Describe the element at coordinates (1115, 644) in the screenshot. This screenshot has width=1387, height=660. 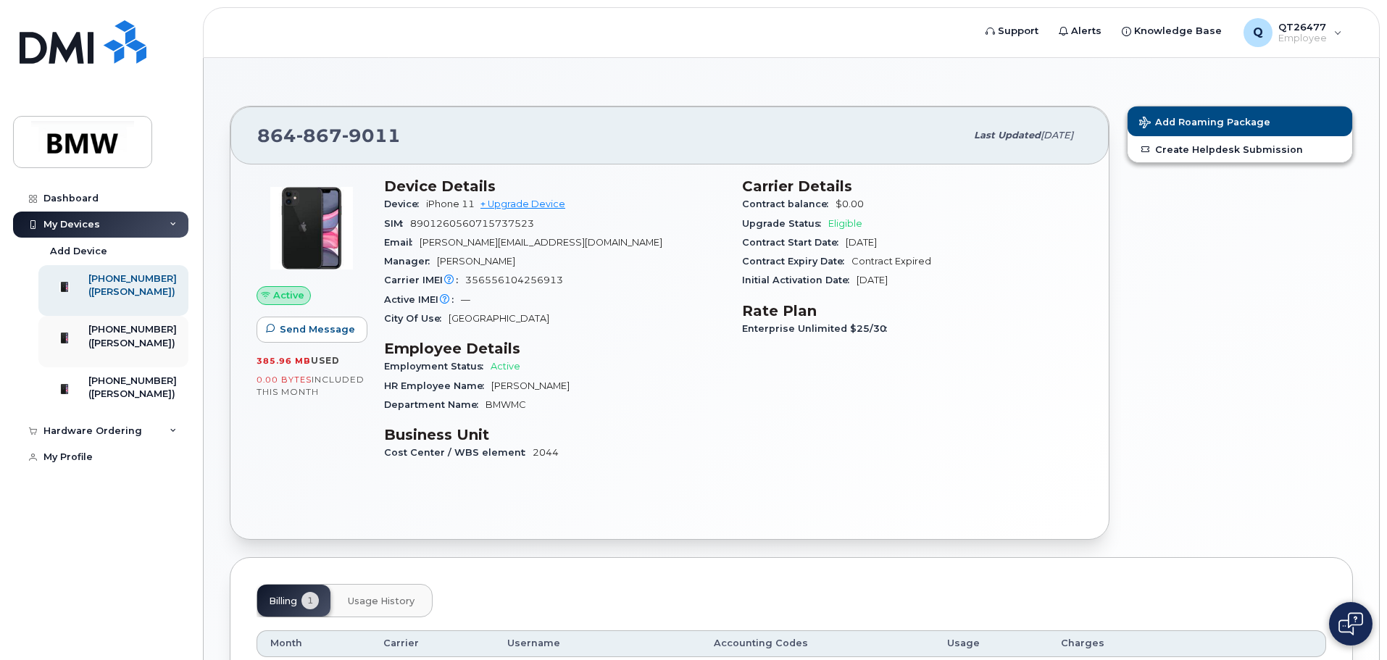
I see `th: Charges` at that location.